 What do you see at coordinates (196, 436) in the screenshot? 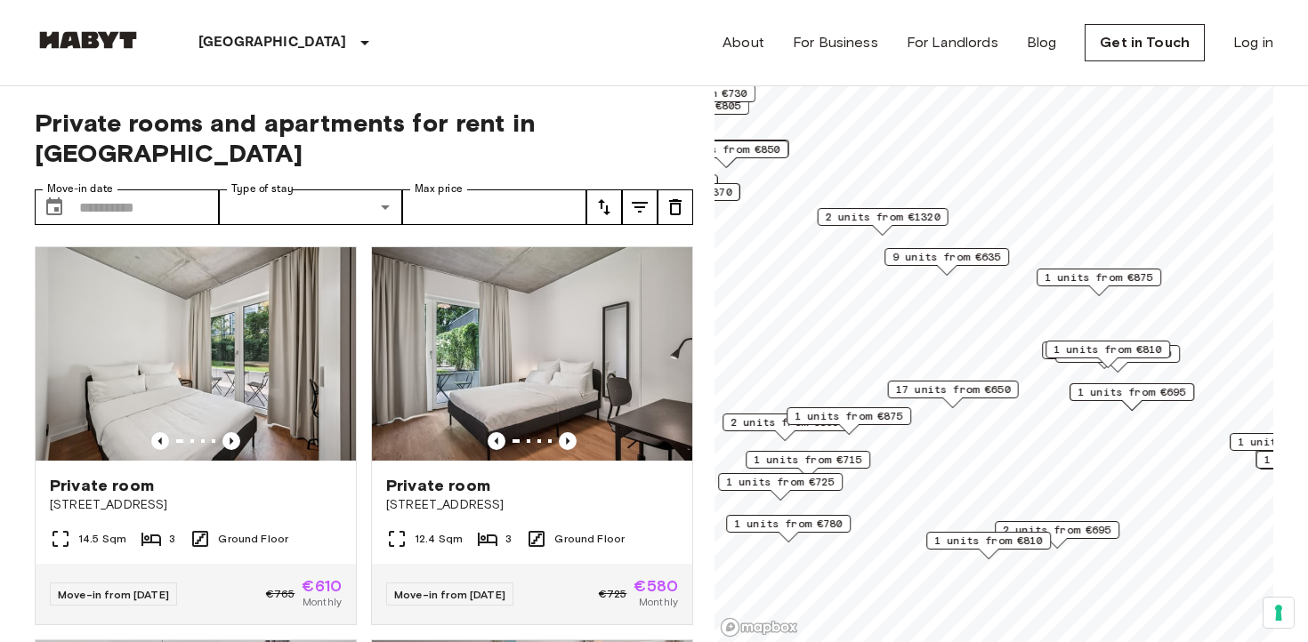
I see `a: Marketing picture of unit DE-01-259-004-01QPrevious imagePrevious imagePrivate room[STREET_ADDRES...` at bounding box center [196, 436].